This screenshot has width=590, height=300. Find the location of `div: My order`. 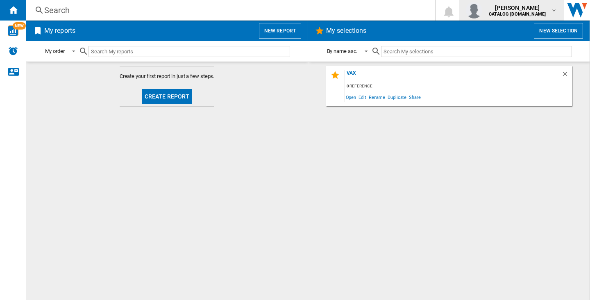

div: My order is located at coordinates (55, 51).